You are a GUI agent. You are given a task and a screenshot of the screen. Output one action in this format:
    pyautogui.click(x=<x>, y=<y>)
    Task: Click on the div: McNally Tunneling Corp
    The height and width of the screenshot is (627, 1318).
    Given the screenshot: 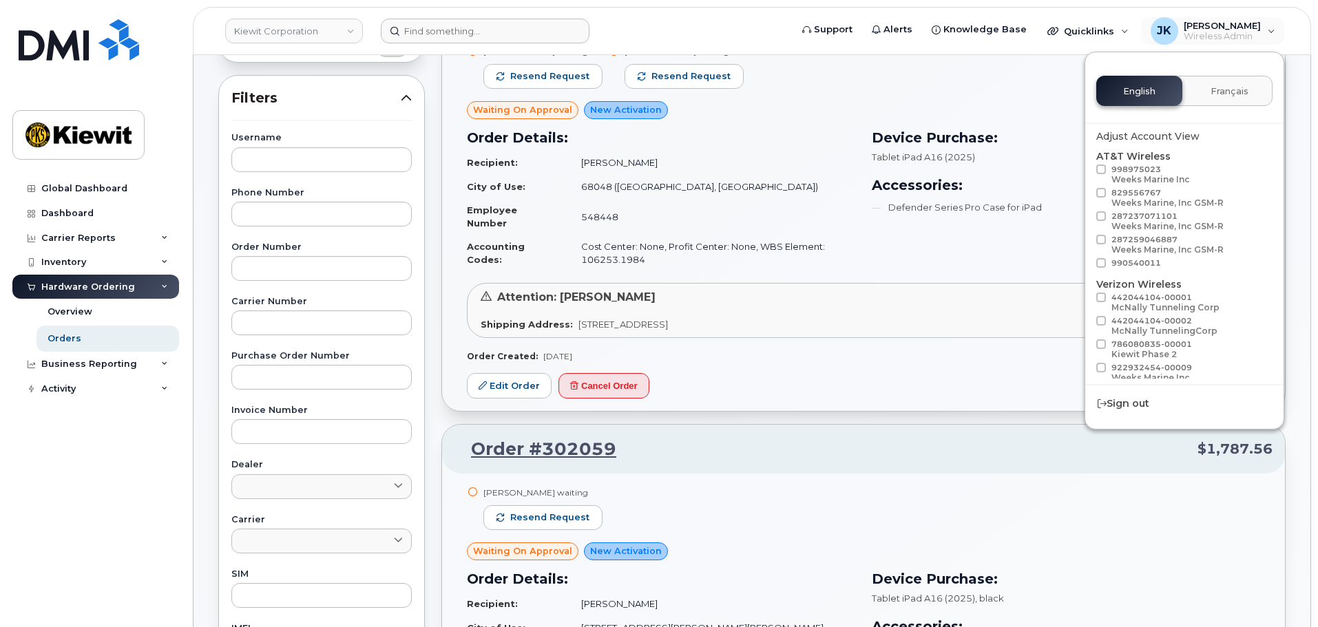 What is the action you would take?
    pyautogui.click(x=1165, y=307)
    